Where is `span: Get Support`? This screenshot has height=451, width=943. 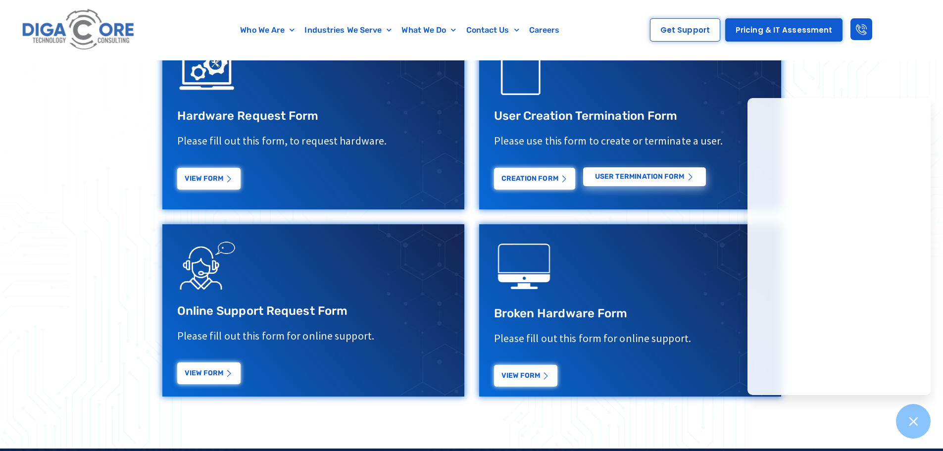 span: Get Support is located at coordinates (685, 30).